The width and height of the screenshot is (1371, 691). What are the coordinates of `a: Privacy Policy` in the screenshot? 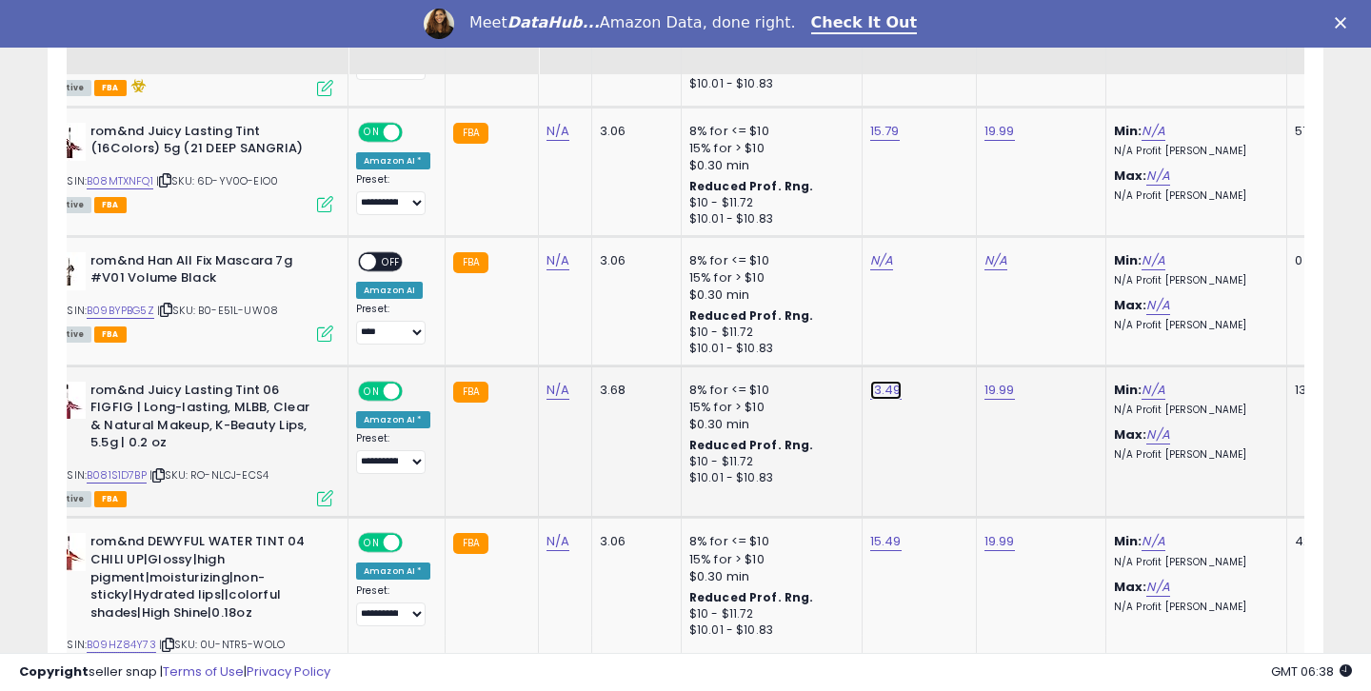 It's located at (289, 671).